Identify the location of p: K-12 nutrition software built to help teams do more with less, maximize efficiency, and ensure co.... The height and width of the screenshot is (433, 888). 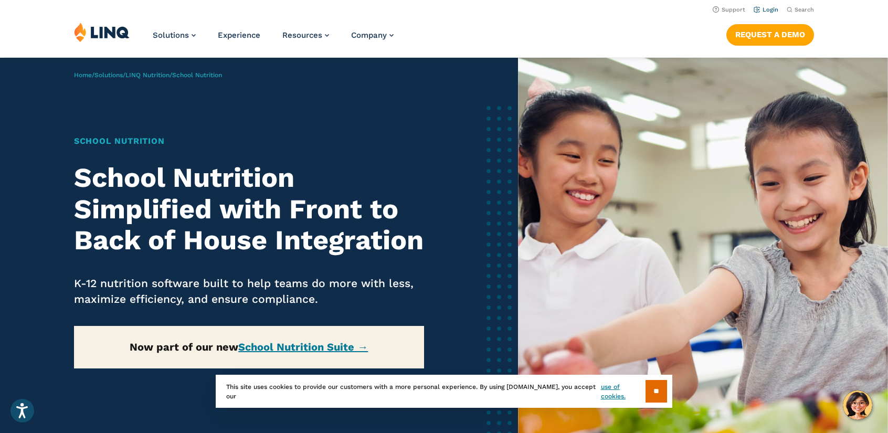
(249, 291).